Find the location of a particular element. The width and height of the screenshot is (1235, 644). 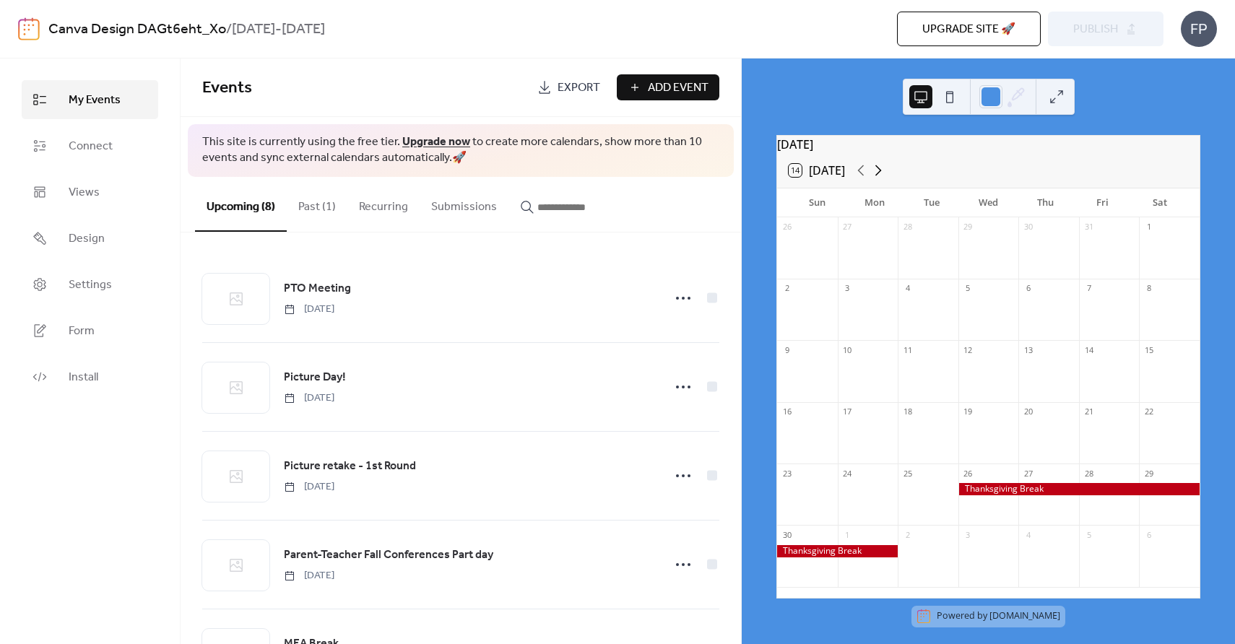

a: Connect is located at coordinates (90, 146).